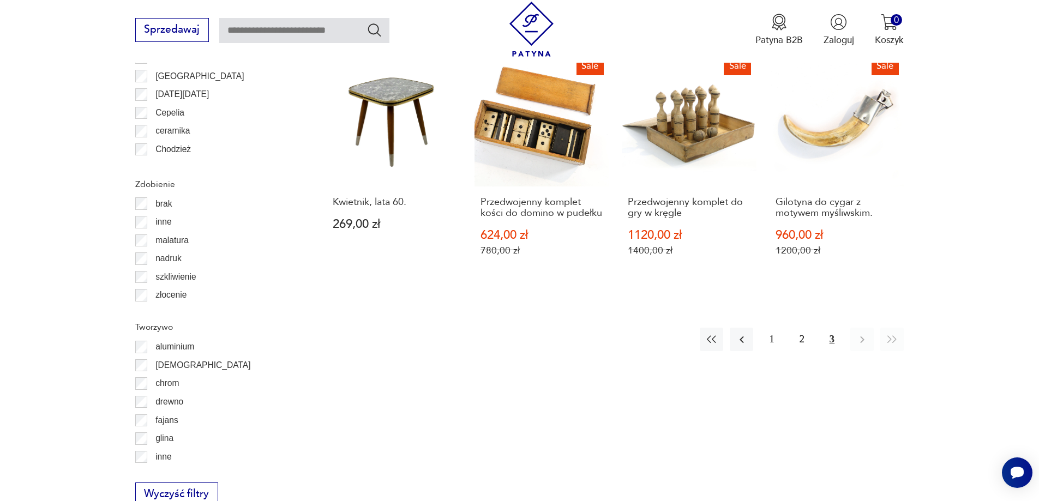 Image resolution: width=1039 pixels, height=501 pixels. What do you see at coordinates (167, 383) in the screenshot?
I see `p: chrom` at bounding box center [167, 383].